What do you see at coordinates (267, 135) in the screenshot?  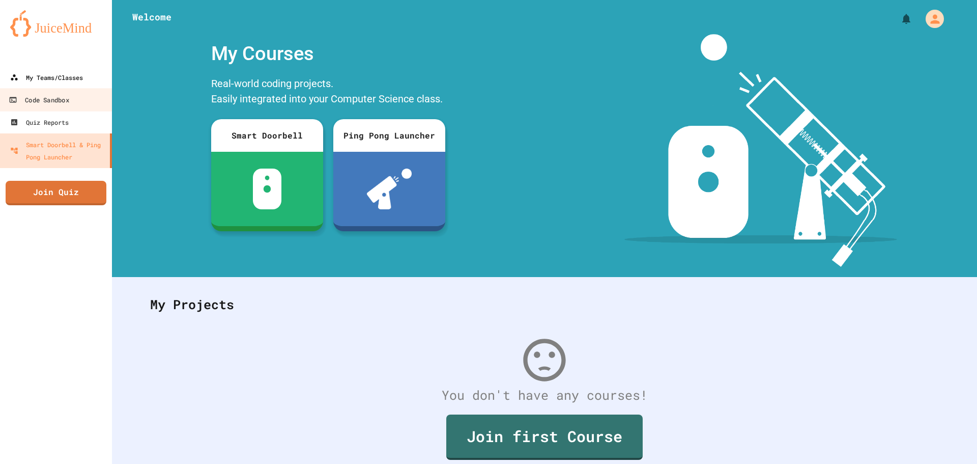 I see `div: Smart Doorbell` at bounding box center [267, 135].